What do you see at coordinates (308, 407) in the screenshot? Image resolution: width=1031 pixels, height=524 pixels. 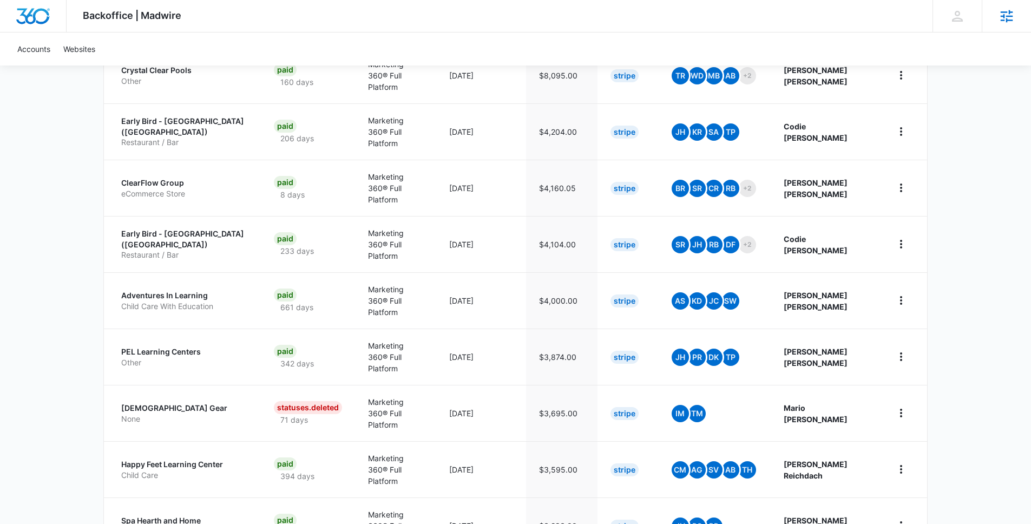 I see `div: statuses.Deleted` at bounding box center [308, 407].